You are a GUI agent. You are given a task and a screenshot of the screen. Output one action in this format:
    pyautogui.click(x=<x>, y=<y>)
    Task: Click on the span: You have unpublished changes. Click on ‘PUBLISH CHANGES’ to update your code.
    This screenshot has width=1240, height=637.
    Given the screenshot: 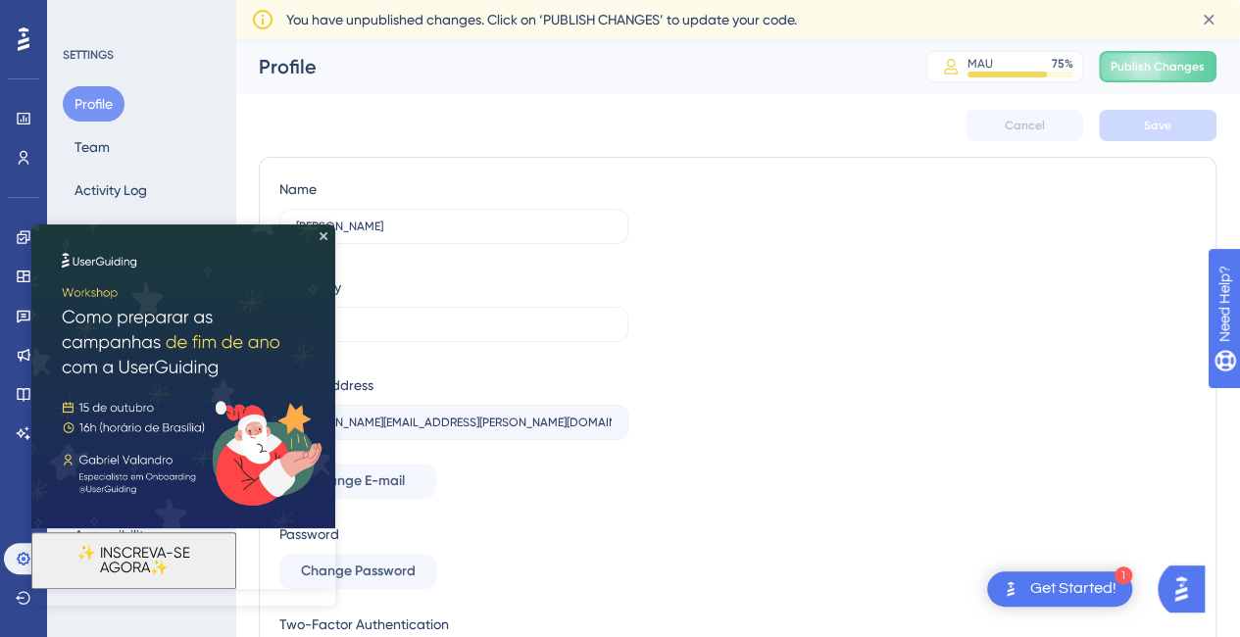 What is the action you would take?
    pyautogui.click(x=541, y=20)
    